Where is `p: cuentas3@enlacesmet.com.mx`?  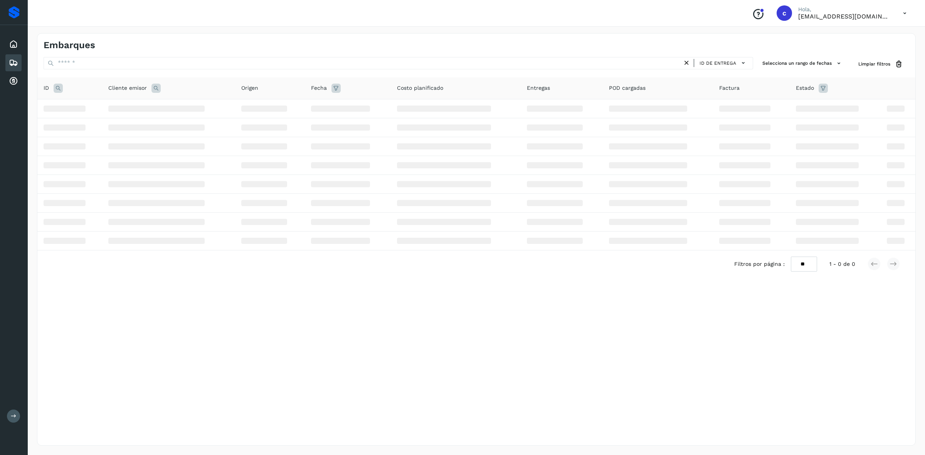 p: cuentas3@enlacesmet.com.mx is located at coordinates (845, 16).